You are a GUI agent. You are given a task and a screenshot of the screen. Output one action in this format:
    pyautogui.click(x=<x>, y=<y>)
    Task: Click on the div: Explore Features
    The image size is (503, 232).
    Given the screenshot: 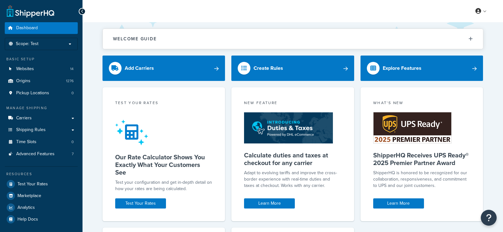 What is the action you would take?
    pyautogui.click(x=402, y=68)
    